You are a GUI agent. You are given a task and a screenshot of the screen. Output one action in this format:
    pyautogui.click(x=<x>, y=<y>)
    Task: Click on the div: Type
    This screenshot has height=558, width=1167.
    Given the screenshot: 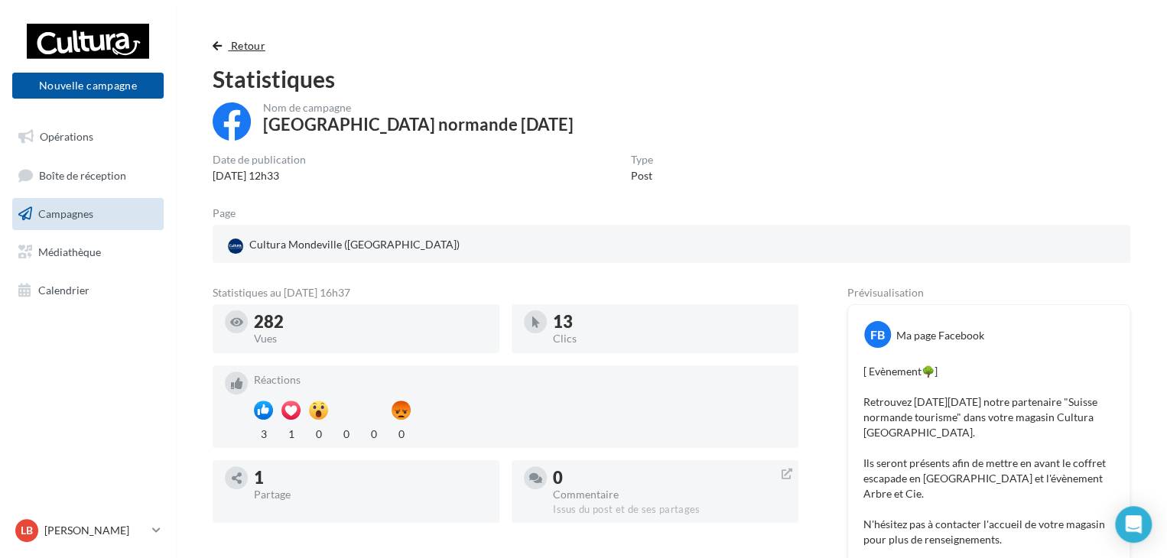 What is the action you would take?
    pyautogui.click(x=641, y=160)
    